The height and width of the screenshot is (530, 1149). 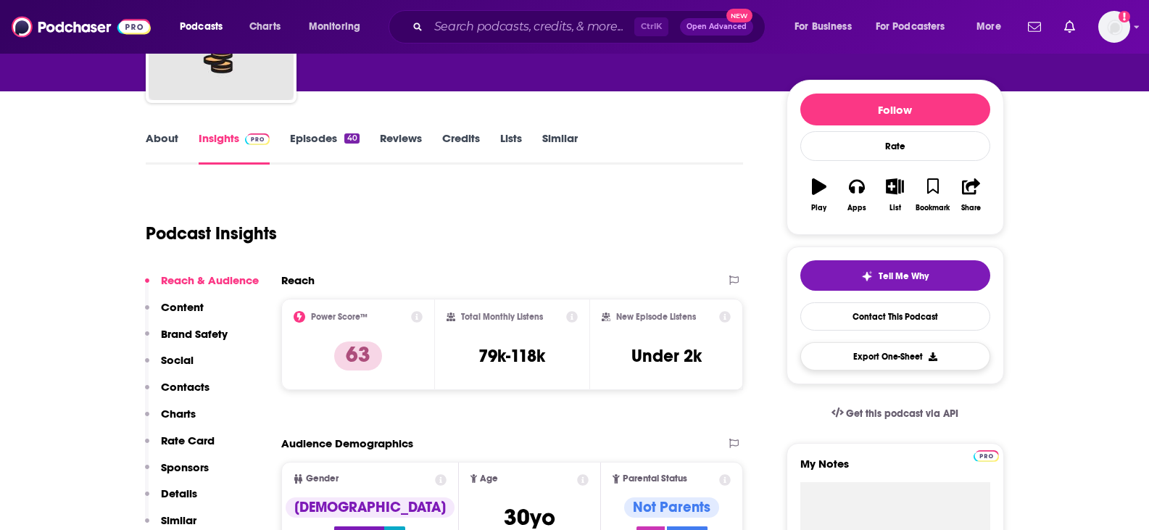 What do you see at coordinates (895, 146) in the screenshot?
I see `div: Rate` at bounding box center [895, 146].